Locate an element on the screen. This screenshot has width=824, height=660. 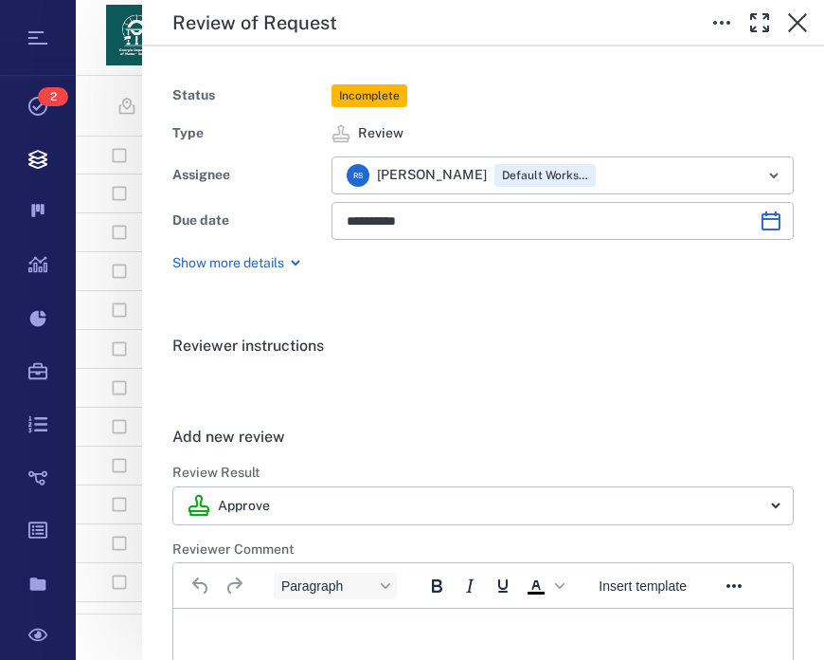
p: Approve is located at coordinates (244, 506).